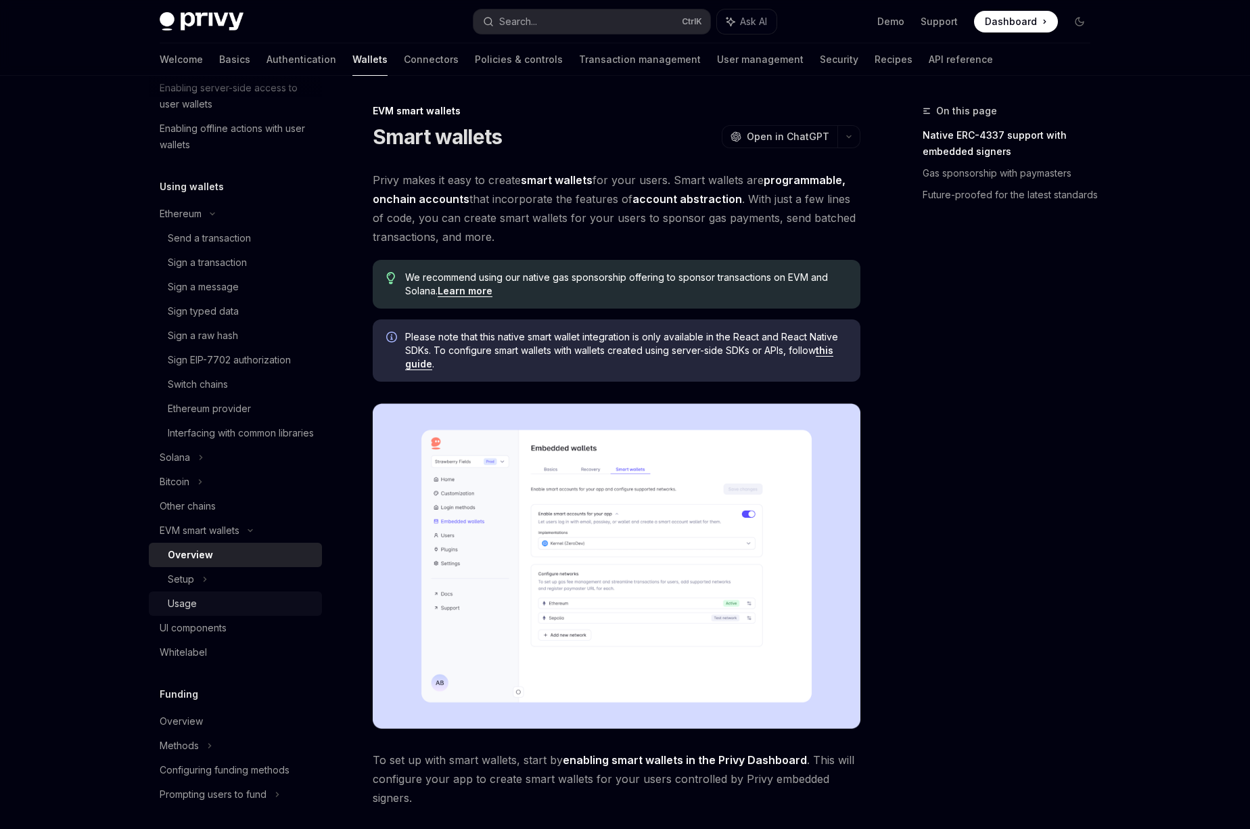 The height and width of the screenshot is (829, 1250). I want to click on span: Dashboard, so click(1011, 22).